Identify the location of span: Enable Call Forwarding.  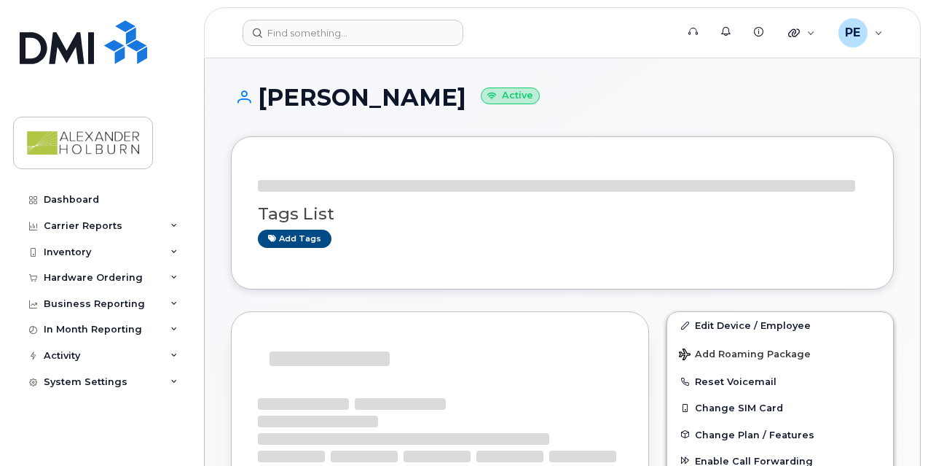
(754, 460).